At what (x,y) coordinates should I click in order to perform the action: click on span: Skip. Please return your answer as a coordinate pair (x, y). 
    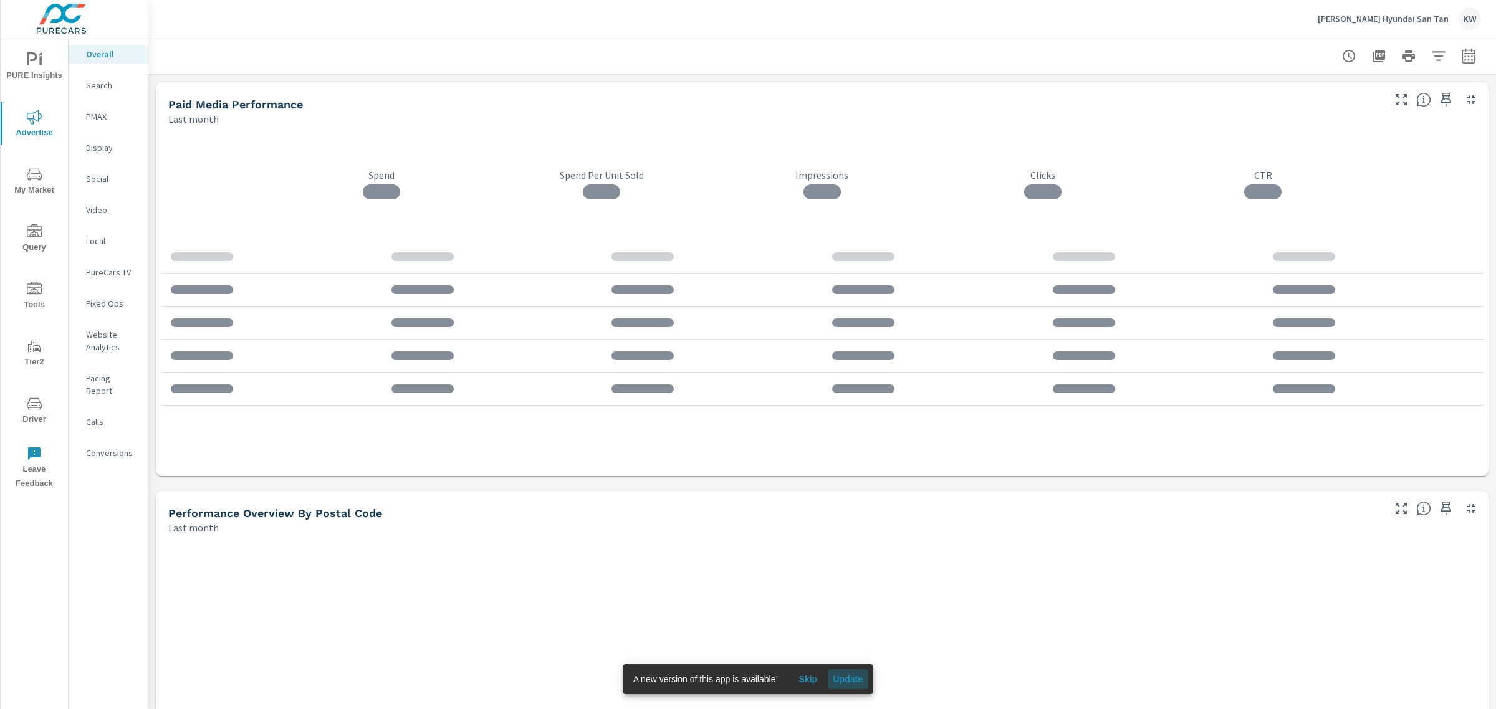
    Looking at the image, I should click on (808, 679).